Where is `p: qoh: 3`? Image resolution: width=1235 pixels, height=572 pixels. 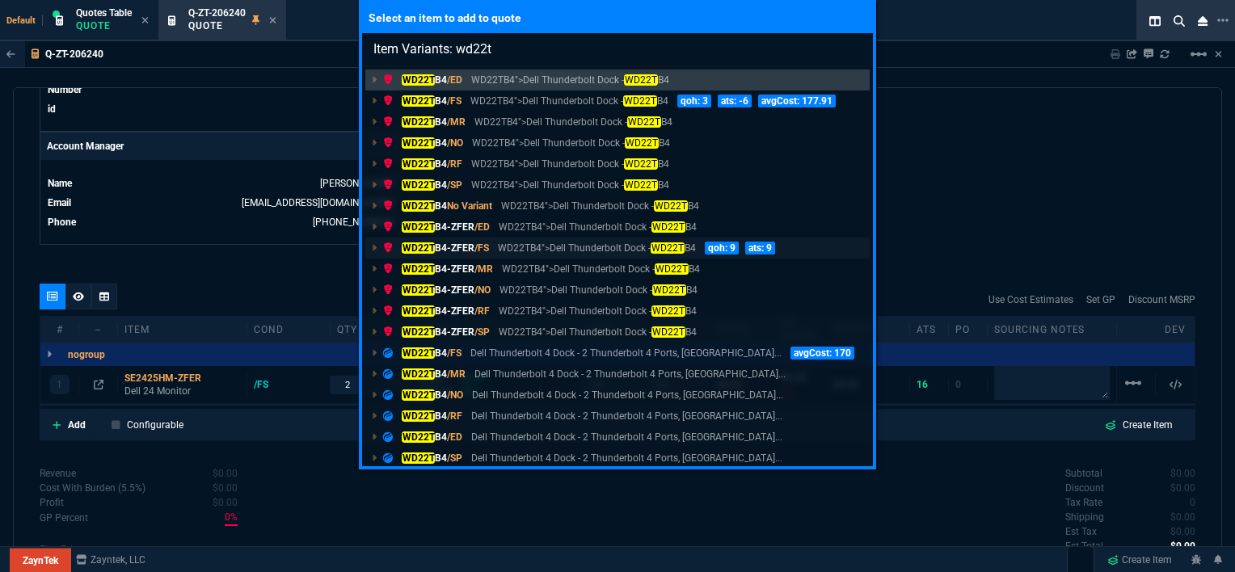 p: qoh: 3 is located at coordinates (694, 101).